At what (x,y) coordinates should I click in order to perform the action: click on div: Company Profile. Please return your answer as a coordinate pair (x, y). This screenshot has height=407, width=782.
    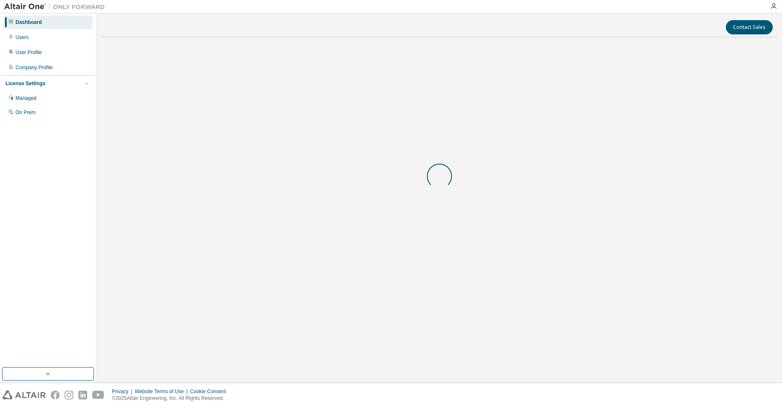
    Looking at the image, I should click on (34, 68).